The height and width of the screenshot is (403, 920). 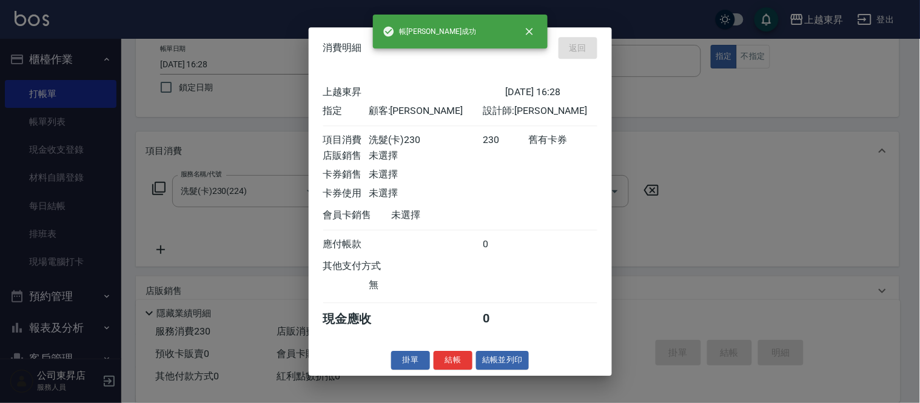 What do you see at coordinates (346, 193) in the screenshot?
I see `div: 卡券使用` at bounding box center [346, 193].